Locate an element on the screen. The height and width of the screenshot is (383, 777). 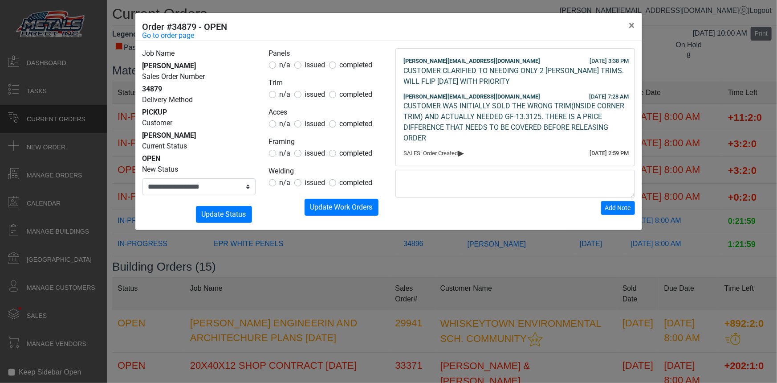
label: Sales Order Number is located at coordinates (174, 77).